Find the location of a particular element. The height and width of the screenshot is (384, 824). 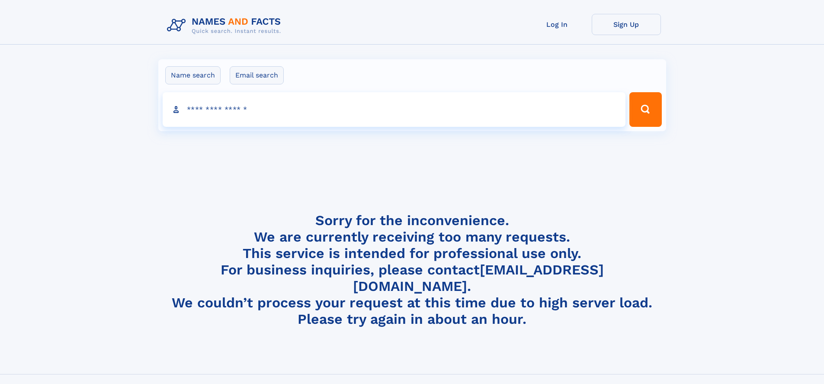

h4: Sorry for the inconvenience. We are currently receiving too many requests. This service is intend... is located at coordinates (412, 270).